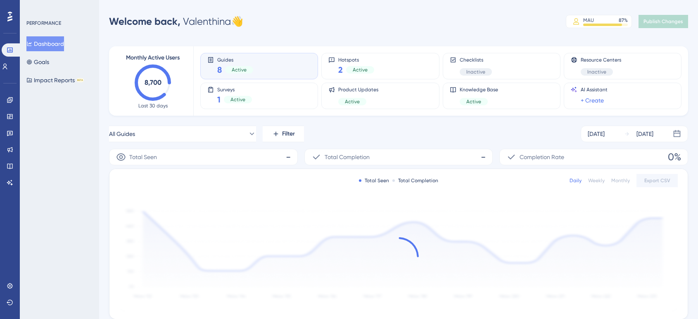 The height and width of the screenshot is (319, 698). I want to click on div: 87 %, so click(623, 20).